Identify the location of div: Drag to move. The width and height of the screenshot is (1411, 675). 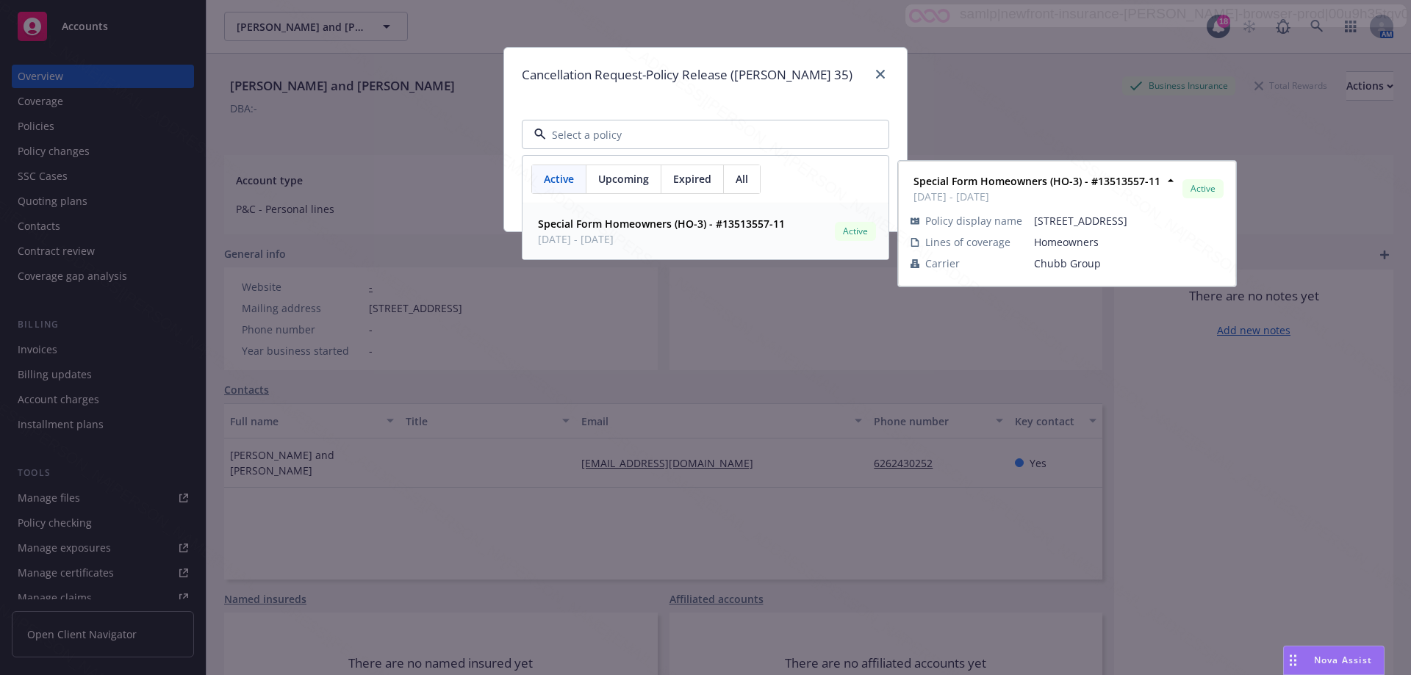
(1293, 661).